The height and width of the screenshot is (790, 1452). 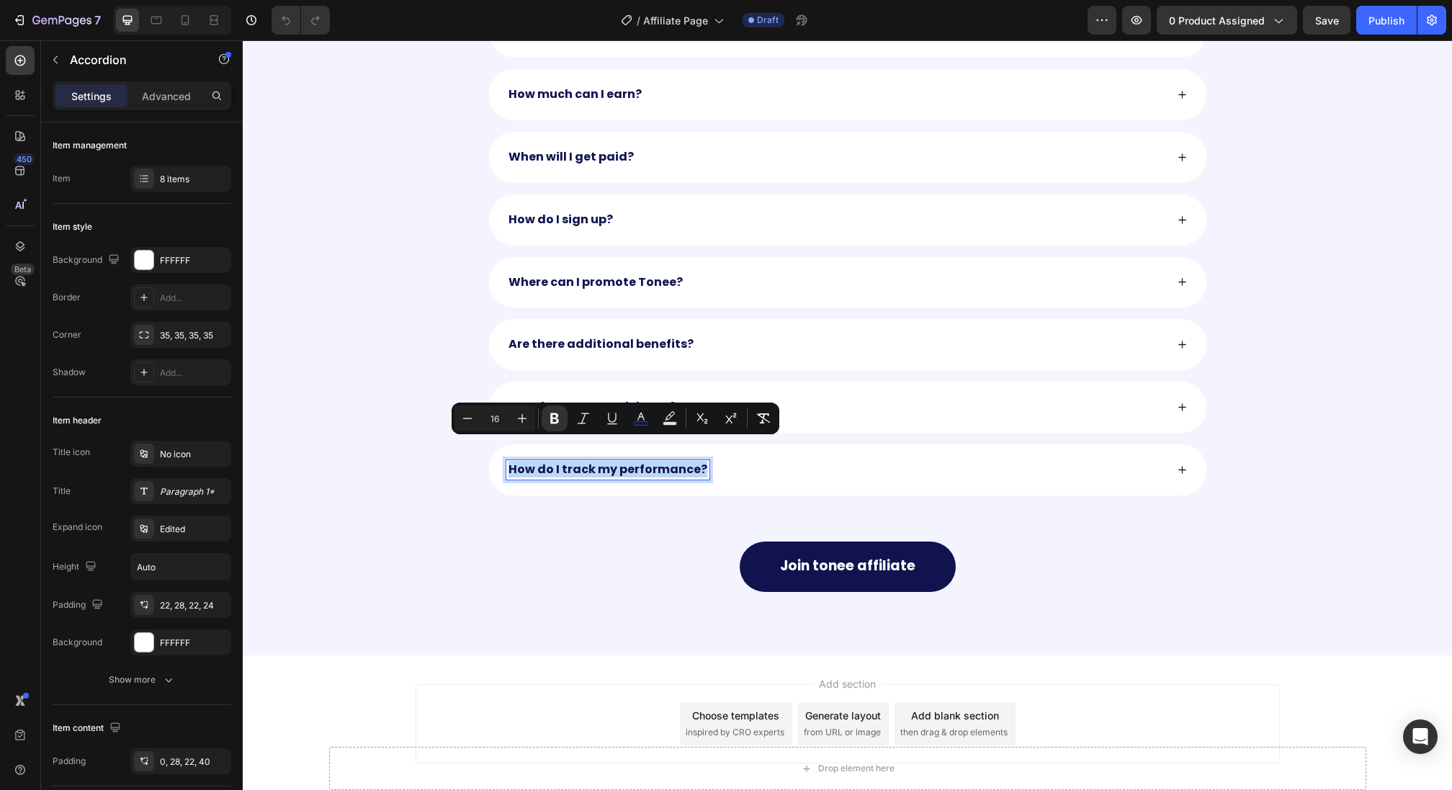 What do you see at coordinates (194, 179) in the screenshot?
I see `div: 8 items` at bounding box center [194, 179].